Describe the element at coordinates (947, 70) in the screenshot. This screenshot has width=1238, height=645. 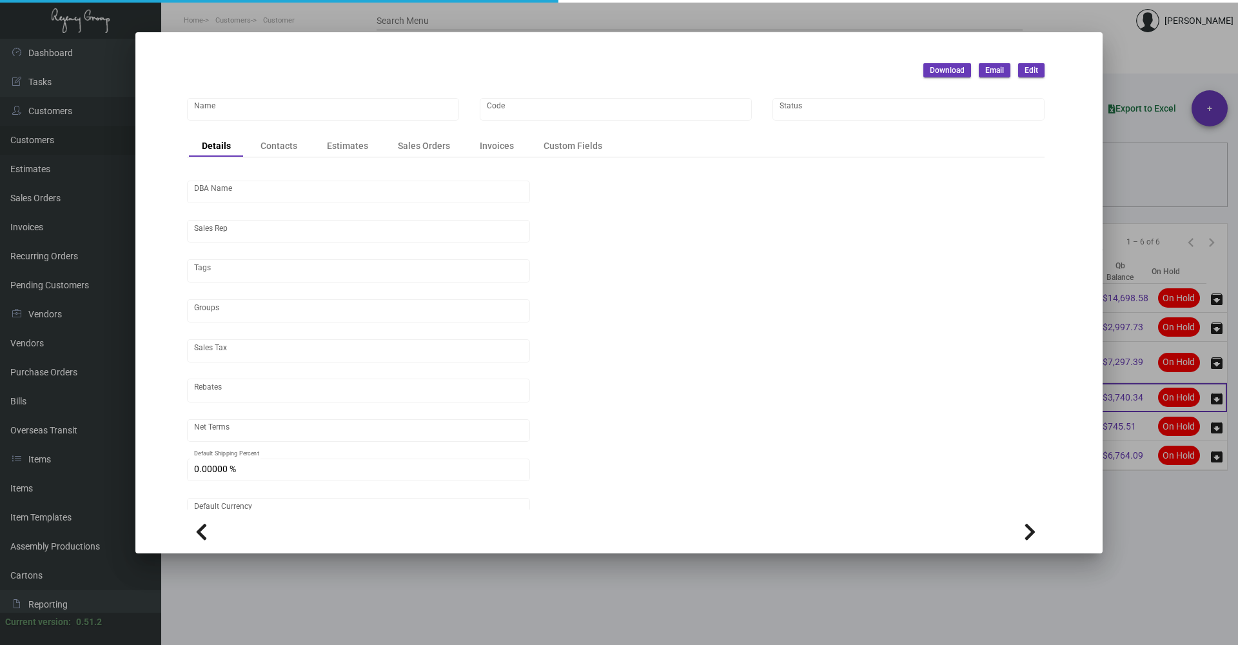
I see `button: Download` at that location.